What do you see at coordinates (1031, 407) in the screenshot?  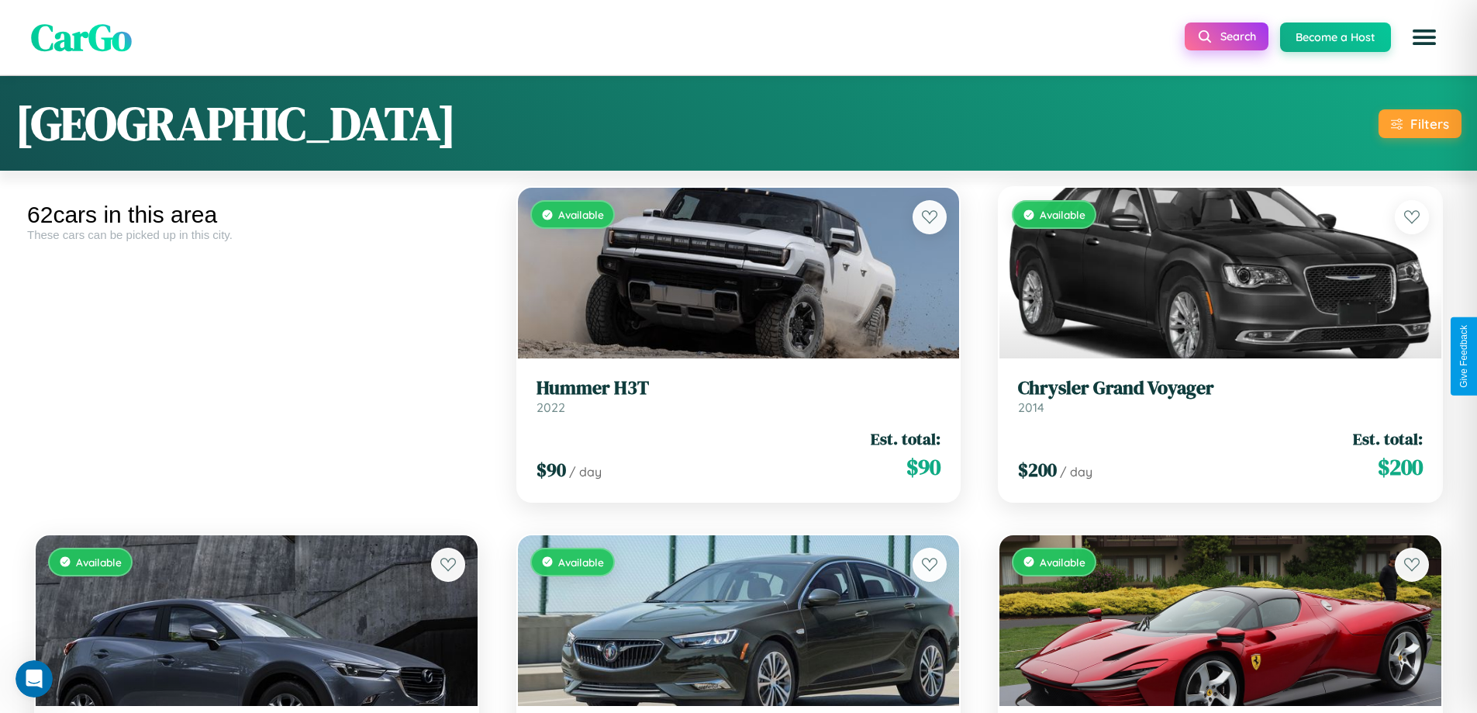 I see `span: 2014` at bounding box center [1031, 407].